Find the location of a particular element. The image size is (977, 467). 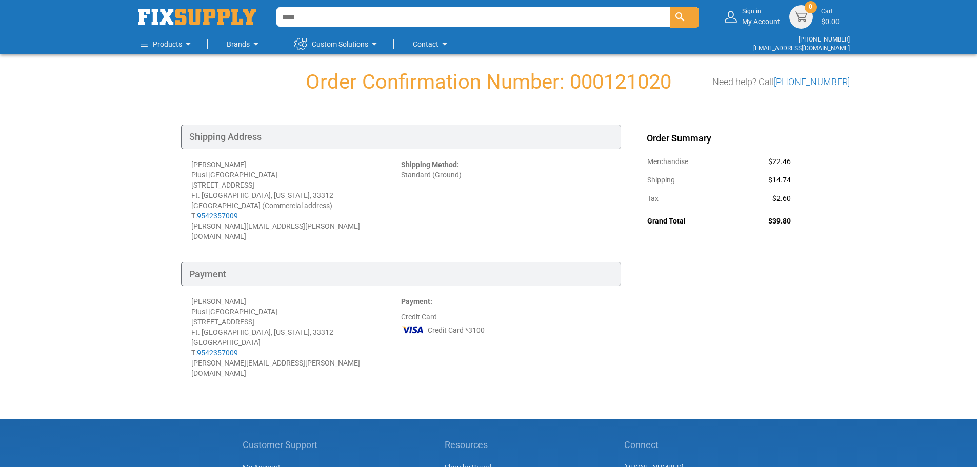

div: Credit Card is located at coordinates (506, 338).